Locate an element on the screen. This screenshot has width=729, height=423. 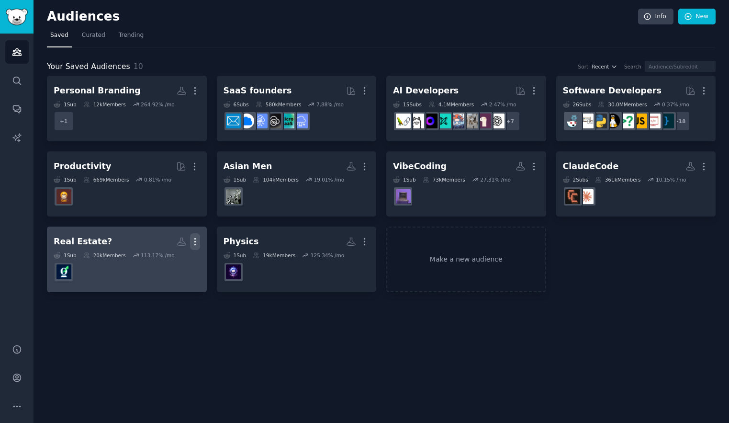
a: Trending is located at coordinates (131, 37).